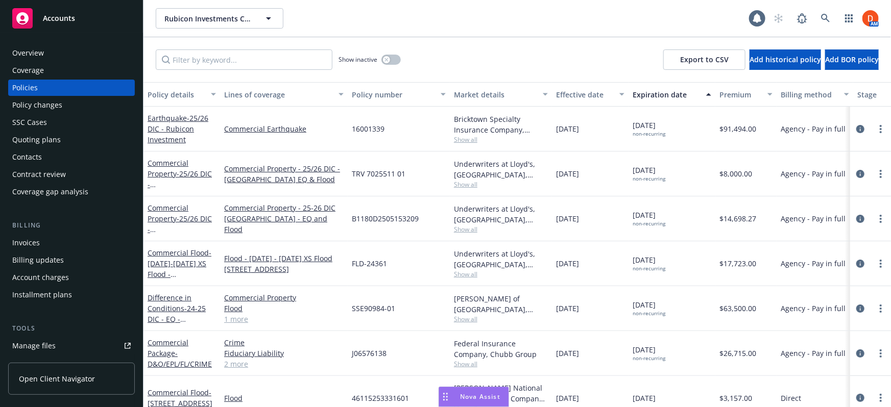 The image size is (891, 407). What do you see at coordinates (25, 88) in the screenshot?
I see `div: Policies` at bounding box center [25, 88].